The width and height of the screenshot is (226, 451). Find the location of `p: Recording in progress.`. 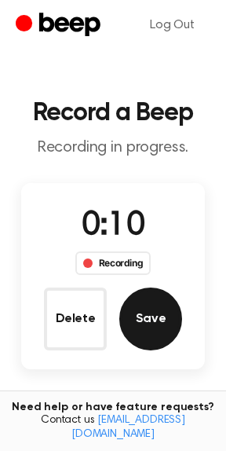

p: Recording in progress. is located at coordinates (113, 148).